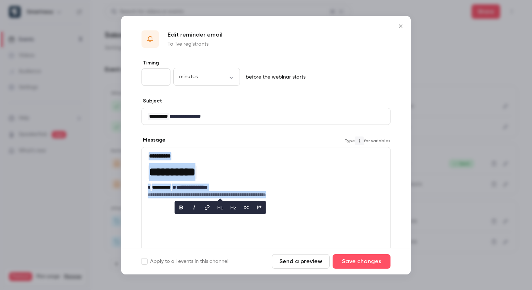 The height and width of the screenshot is (290, 532). Describe the element at coordinates (181, 207) in the screenshot. I see `button: bold` at that location.